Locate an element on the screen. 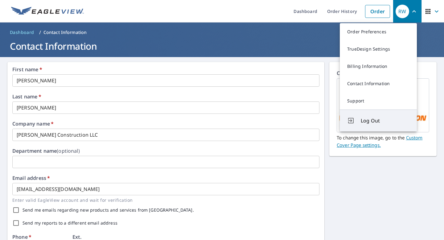 This screenshot has width=444, height=240. div: RW is located at coordinates (403, 11).